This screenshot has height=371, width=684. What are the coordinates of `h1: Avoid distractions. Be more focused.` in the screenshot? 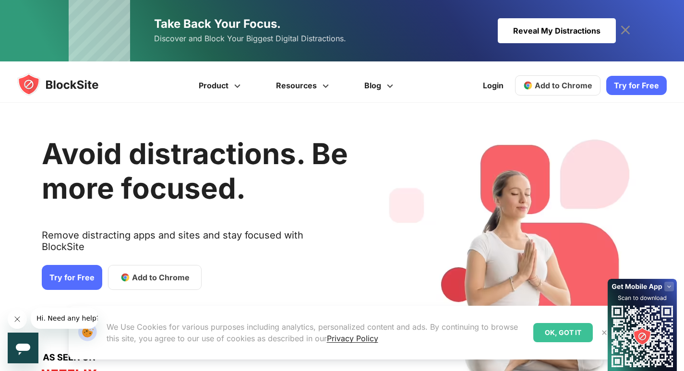 It's located at (195, 171).